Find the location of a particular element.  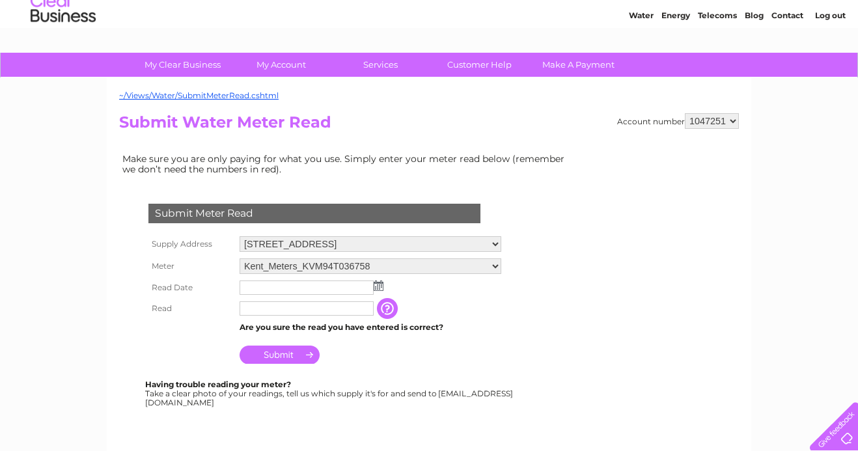

td: Are you sure the read you have entered is correct? is located at coordinates (370, 327).